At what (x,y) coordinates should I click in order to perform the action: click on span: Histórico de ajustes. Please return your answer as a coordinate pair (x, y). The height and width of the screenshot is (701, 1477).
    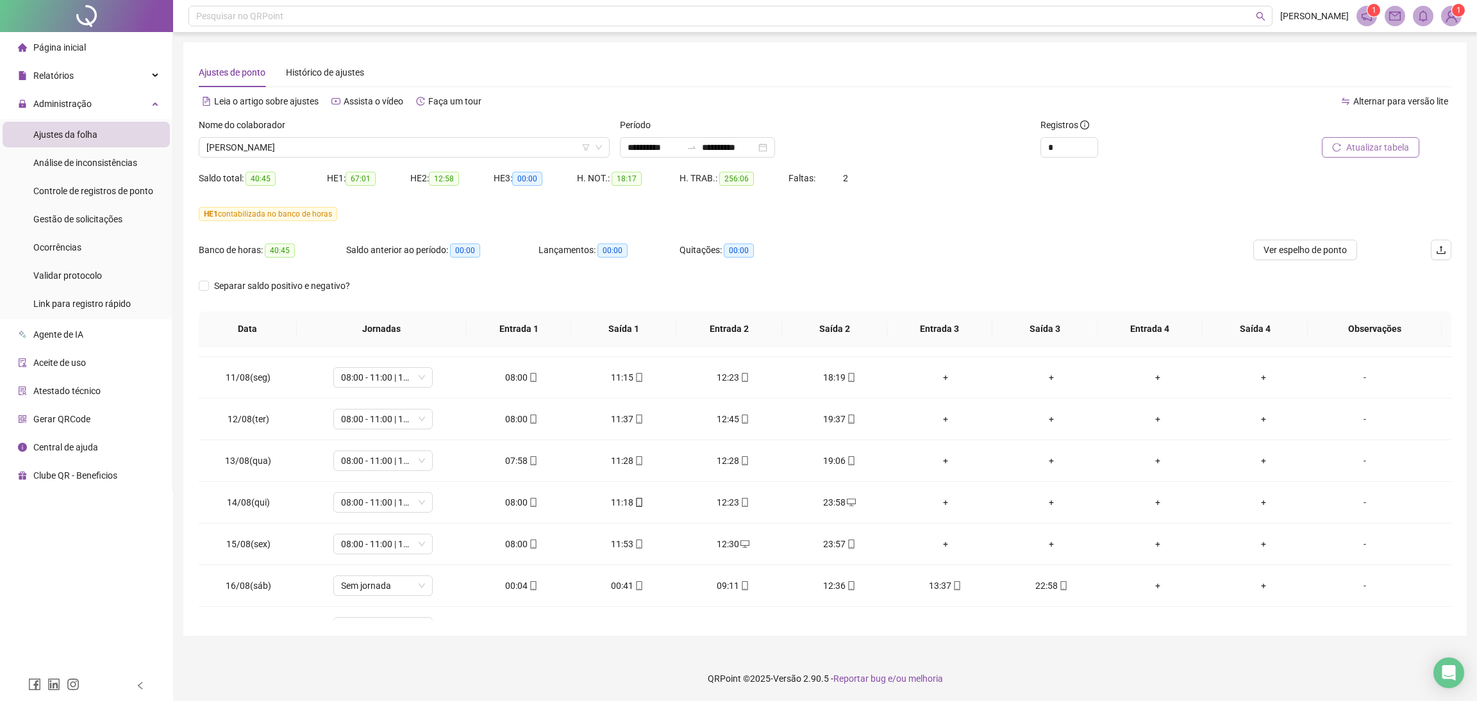
    Looking at the image, I should click on (325, 72).